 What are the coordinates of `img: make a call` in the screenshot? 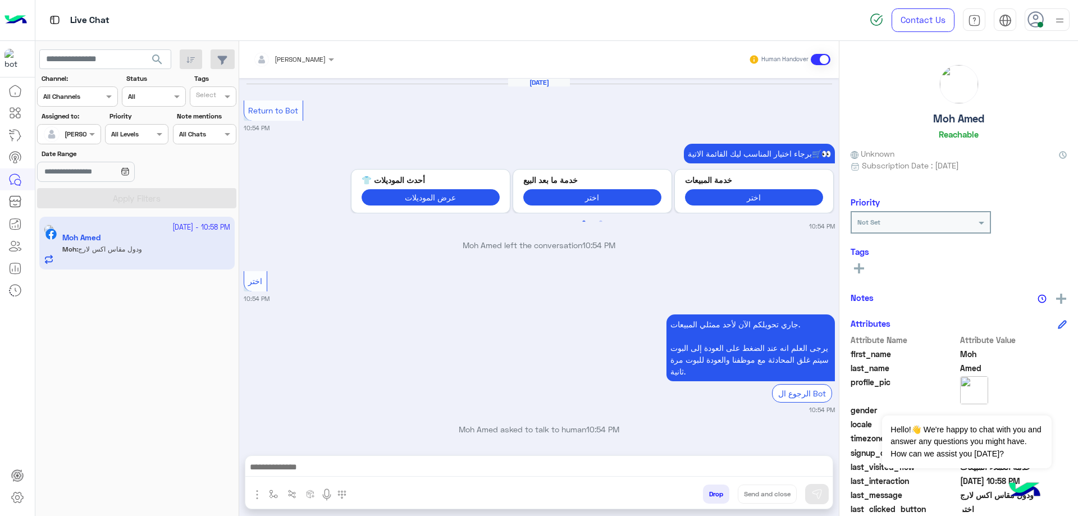 It's located at (342, 495).